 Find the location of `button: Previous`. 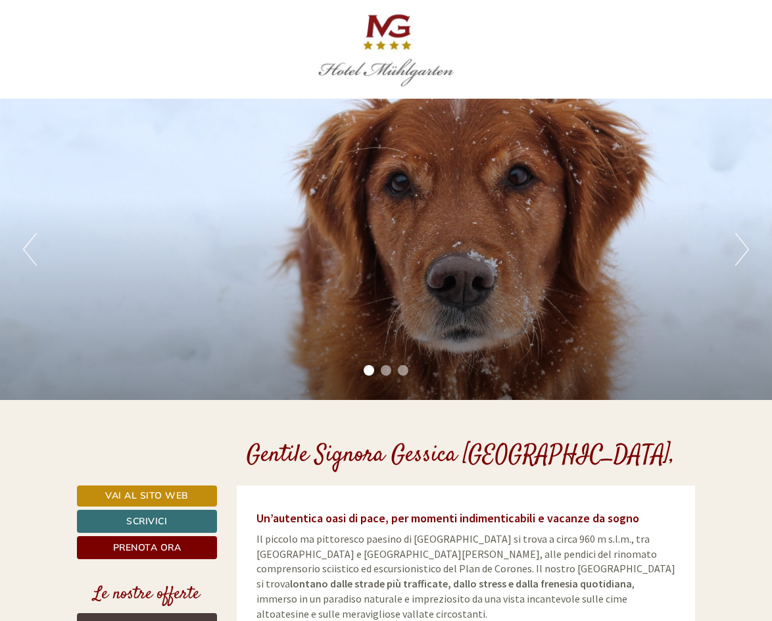

button: Previous is located at coordinates (30, 249).